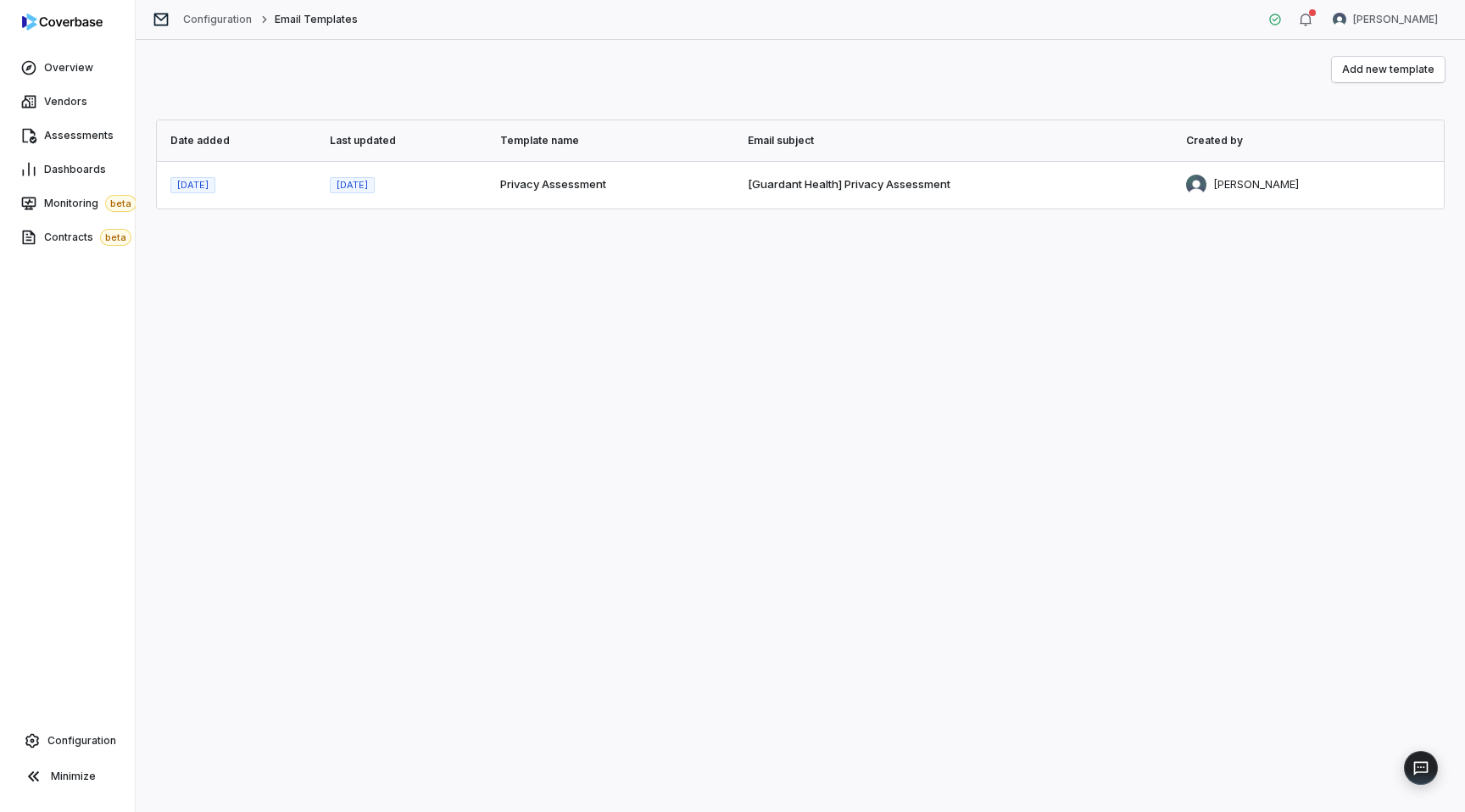 Image resolution: width=1465 pixels, height=812 pixels. Describe the element at coordinates (82, 741) in the screenshot. I see `span: Configuration` at that location.